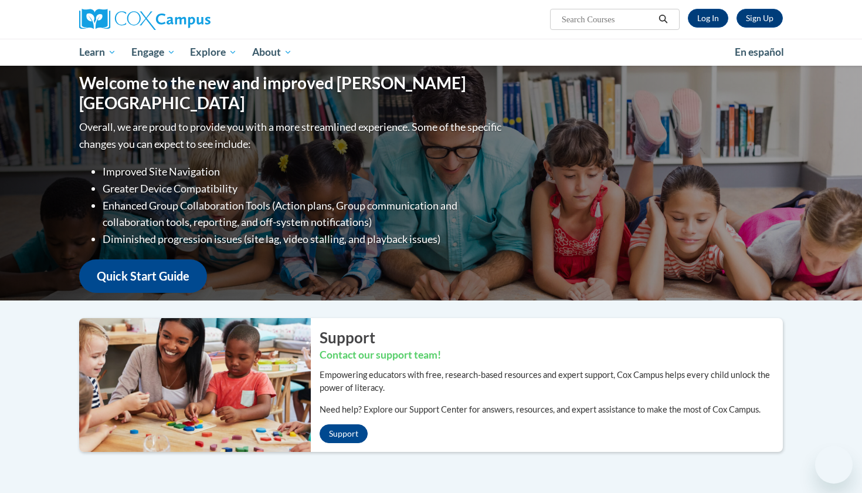 The height and width of the screenshot is (493, 862). Describe the element at coordinates (97, 52) in the screenshot. I see `a: Learn` at that location.